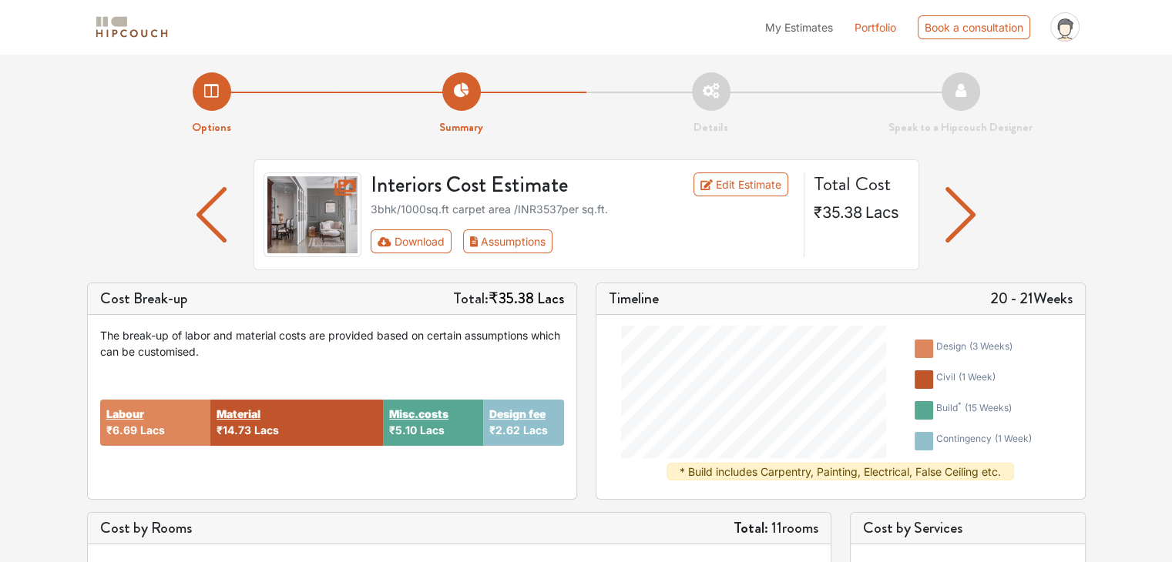 This screenshot has height=562, width=1172. I want to click on a: Edit Estimate, so click(740, 184).